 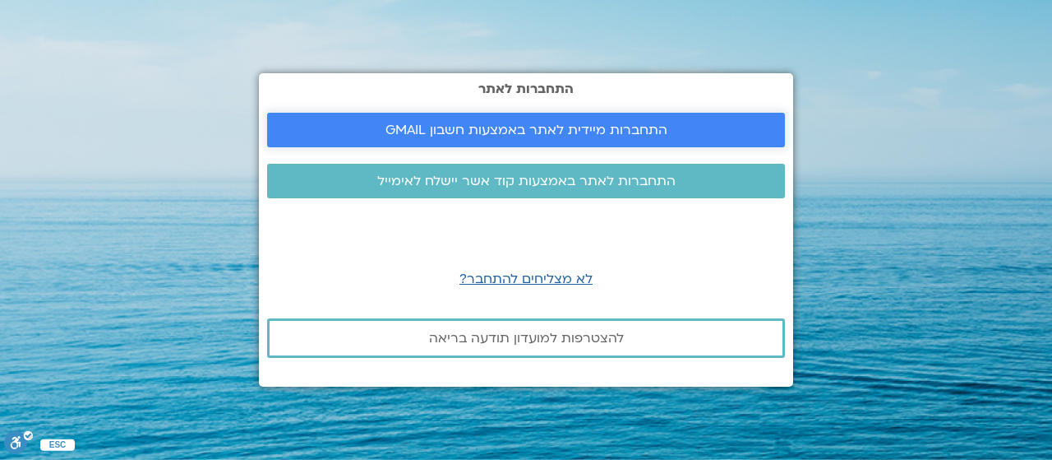 I want to click on span: לא מצליחים להתחבר?, so click(x=526, y=279).